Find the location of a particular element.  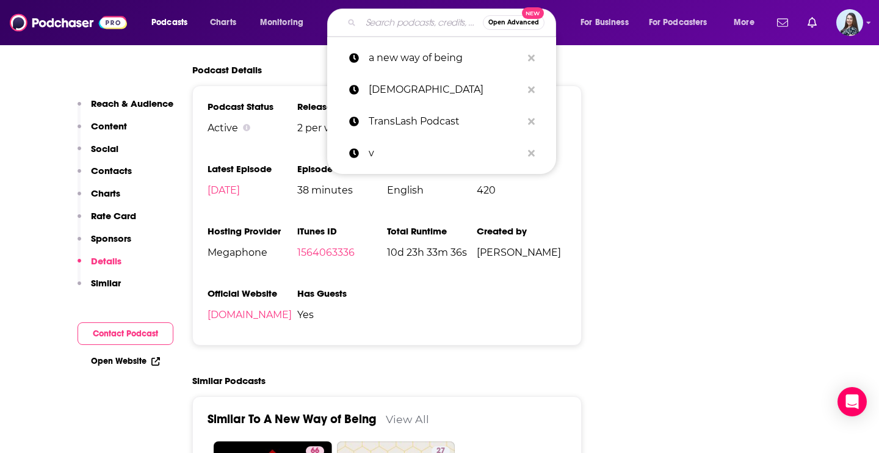

p: Details is located at coordinates (106, 261).